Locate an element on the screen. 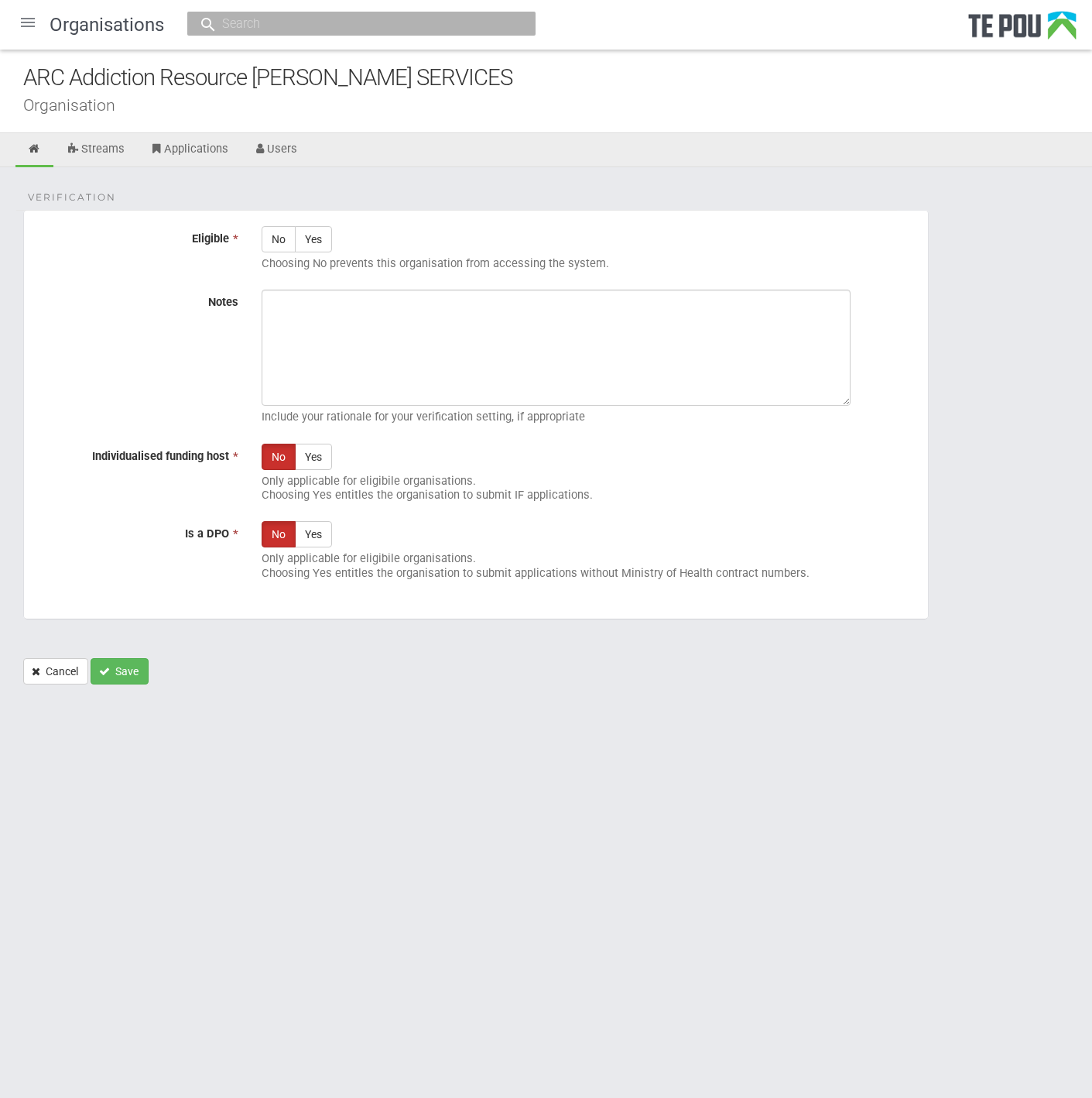 The image size is (1092, 1098). a: Users is located at coordinates (276, 151).